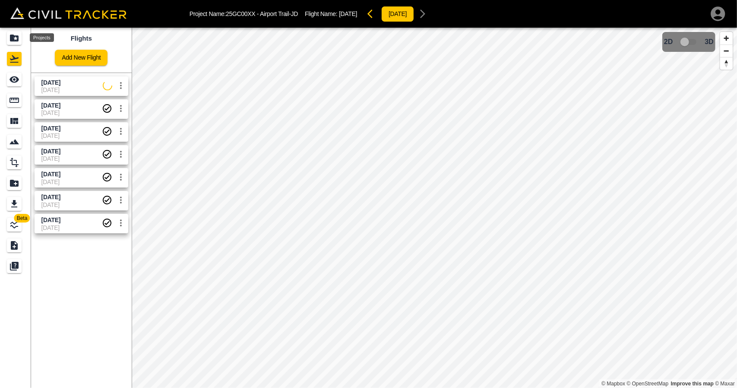 Image resolution: width=737 pixels, height=388 pixels. What do you see at coordinates (648, 383) in the screenshot?
I see `a: OpenStreetMap` at bounding box center [648, 383].